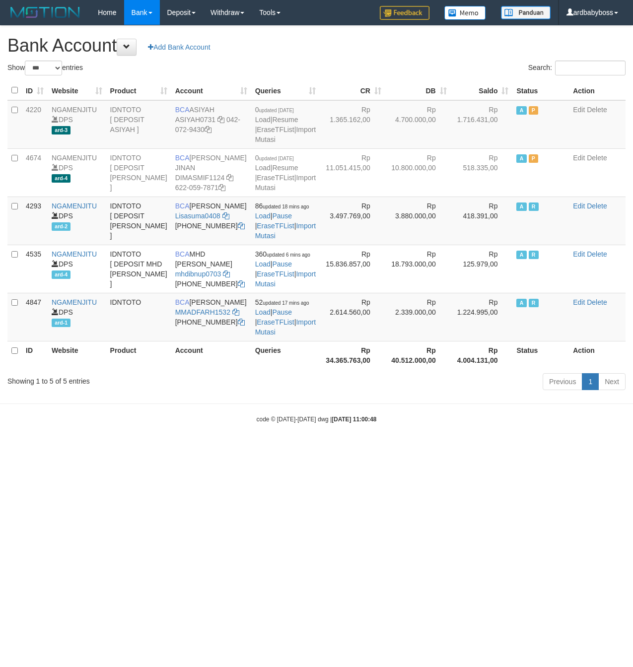 Image resolution: width=633 pixels, height=667 pixels. Describe the element at coordinates (418, 125) in the screenshot. I see `td: Rp 4.700.000,00` at that location.